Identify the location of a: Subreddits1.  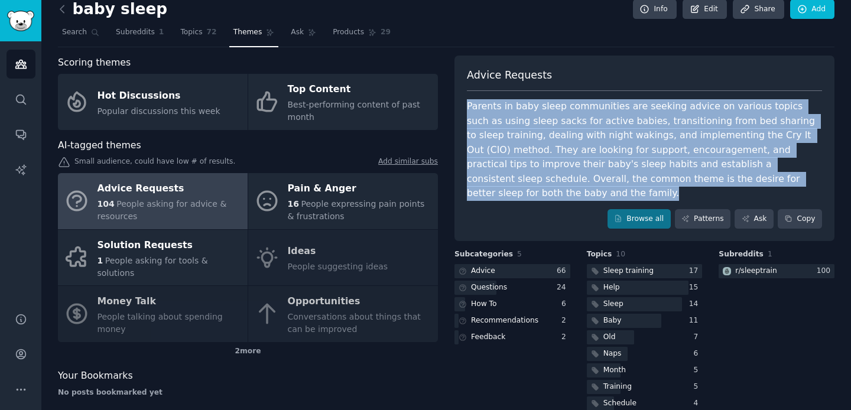
(140, 35).